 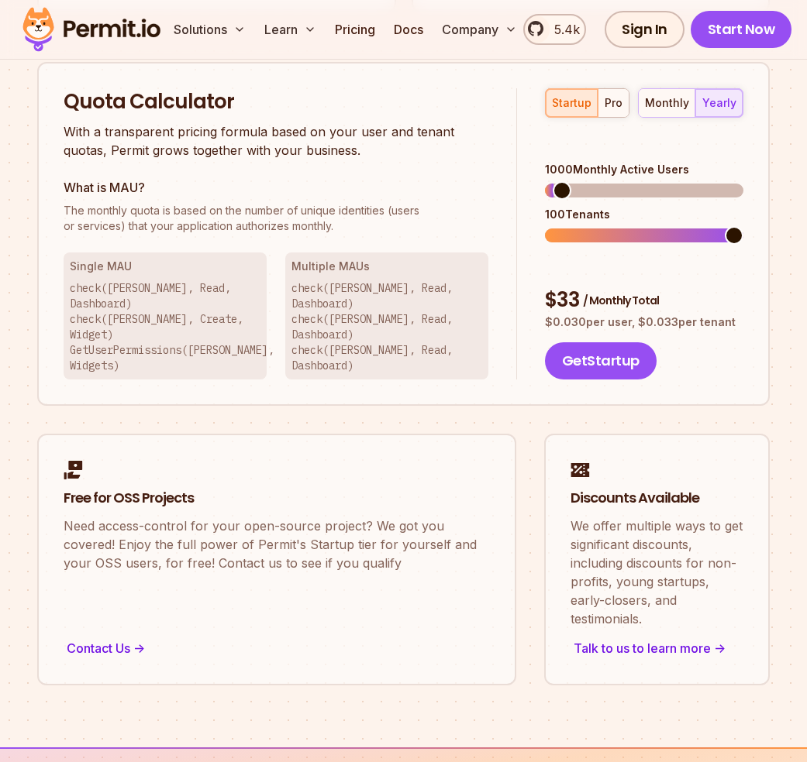 I want to click on button: GetStartup, so click(x=600, y=361).